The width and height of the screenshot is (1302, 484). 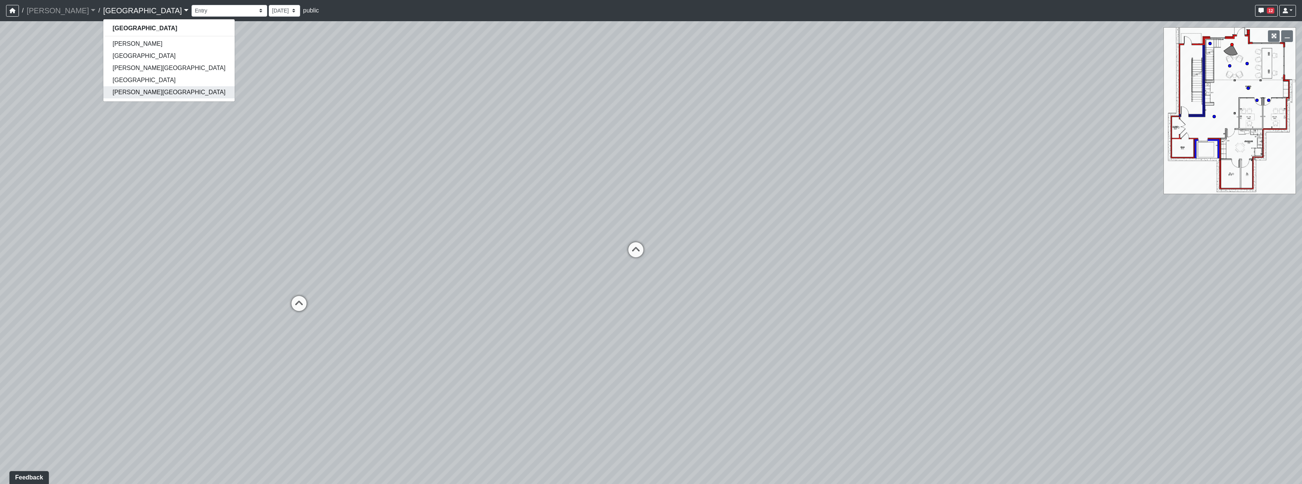 I want to click on span: public, so click(x=311, y=10).